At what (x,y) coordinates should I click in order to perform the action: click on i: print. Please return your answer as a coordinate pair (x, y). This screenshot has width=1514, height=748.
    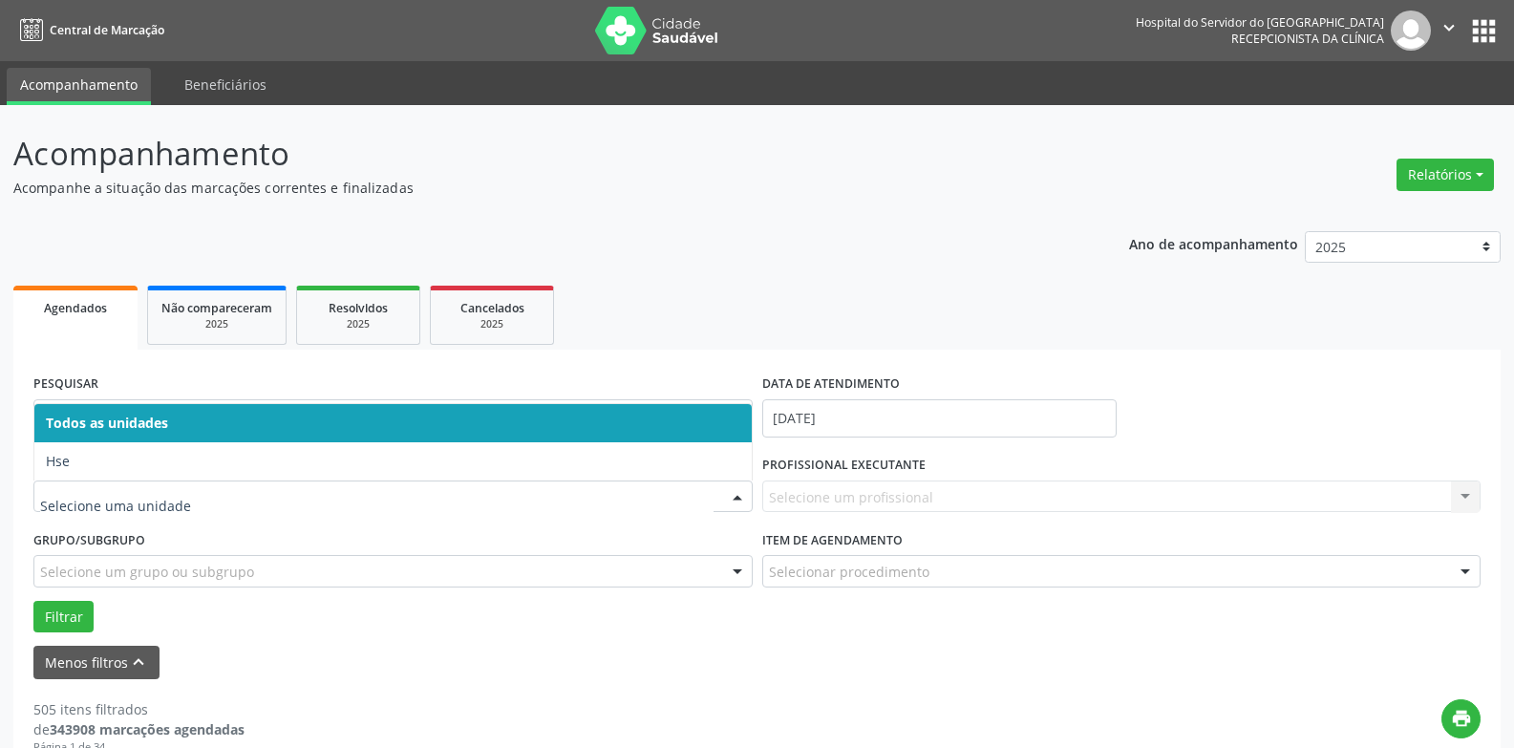
    Looking at the image, I should click on (1462, 719).